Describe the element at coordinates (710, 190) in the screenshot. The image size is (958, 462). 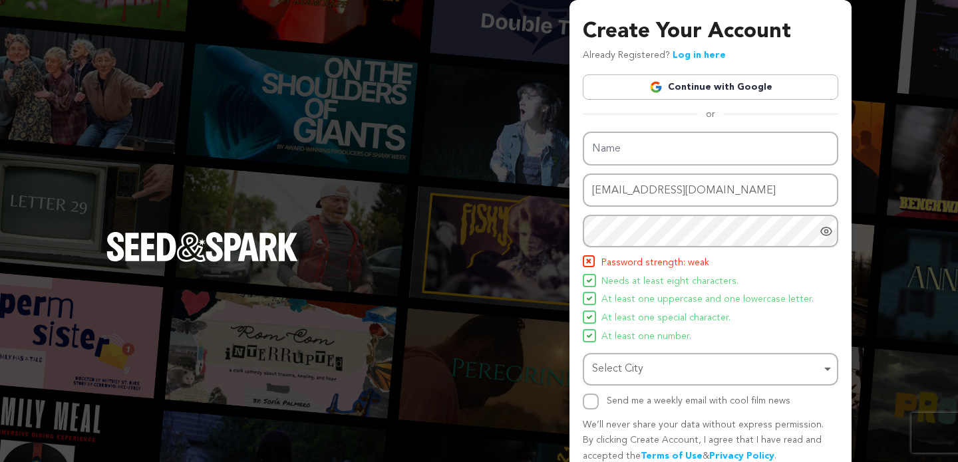
I see `input: Email address` at that location.